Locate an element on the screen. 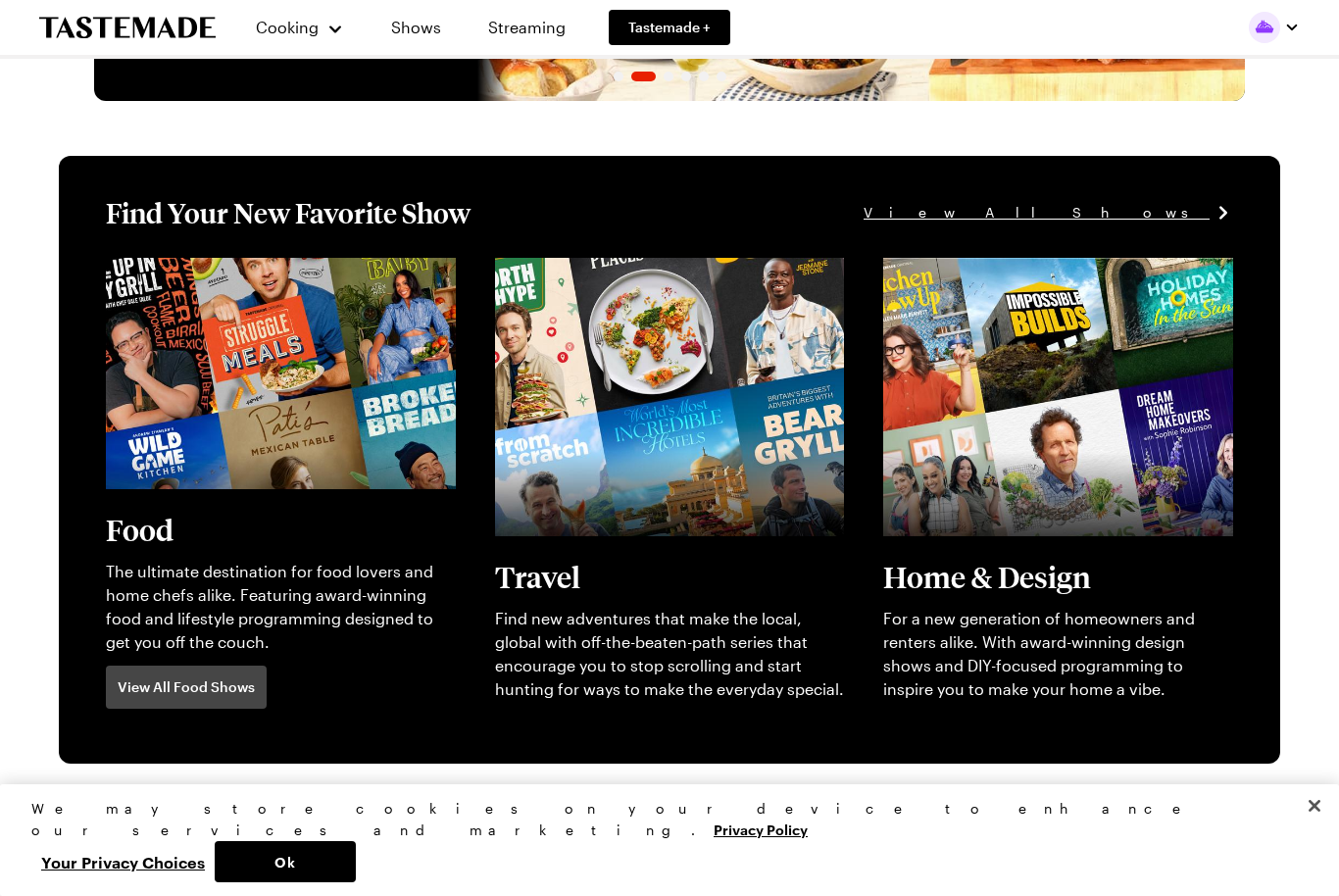 This screenshot has width=1339, height=896. a: View All Shows is located at coordinates (1048, 212).